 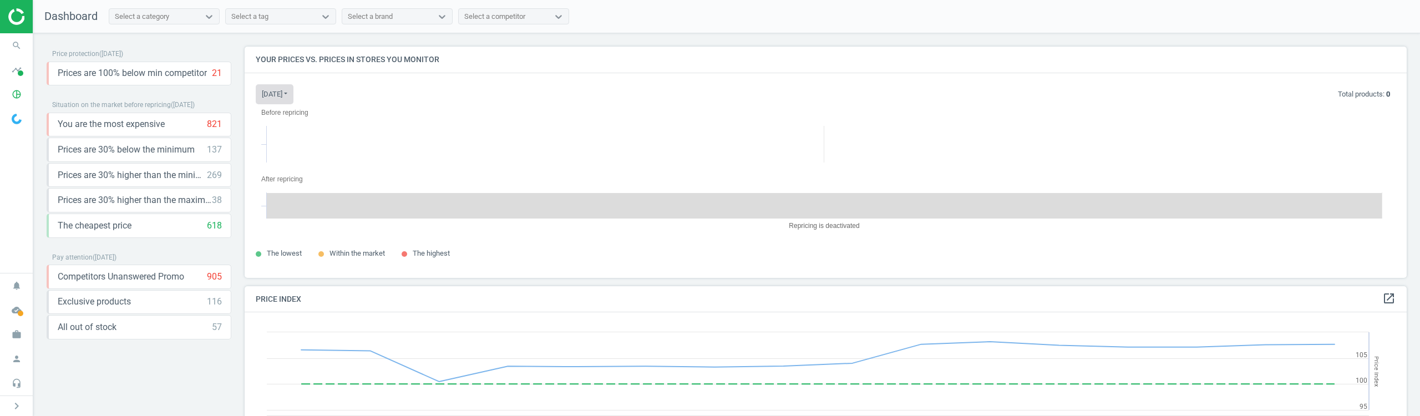 I want to click on b: 0, so click(x=1388, y=94).